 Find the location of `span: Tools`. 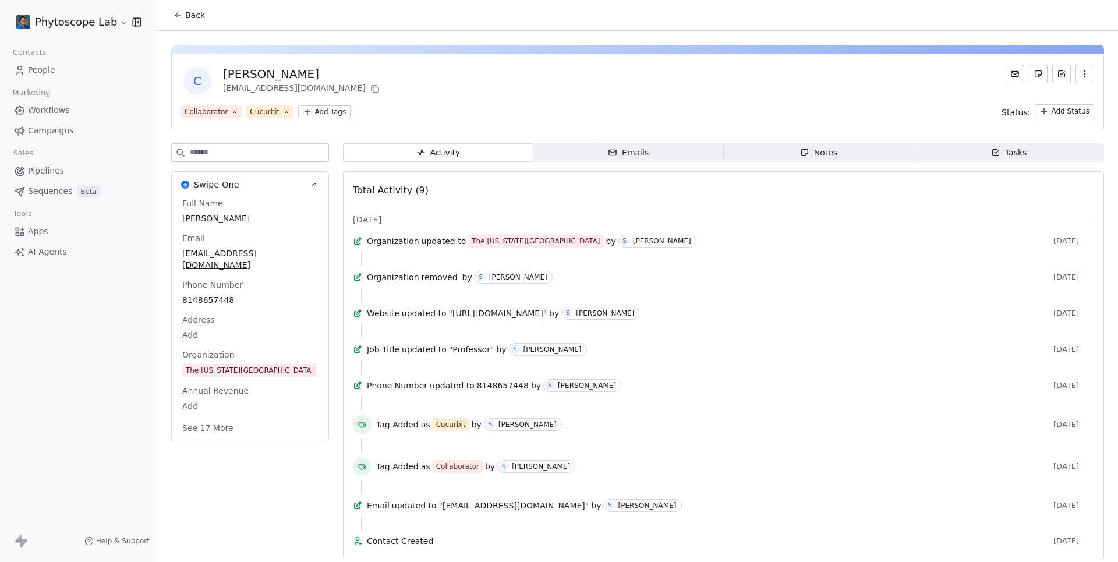

span: Tools is located at coordinates (22, 214).